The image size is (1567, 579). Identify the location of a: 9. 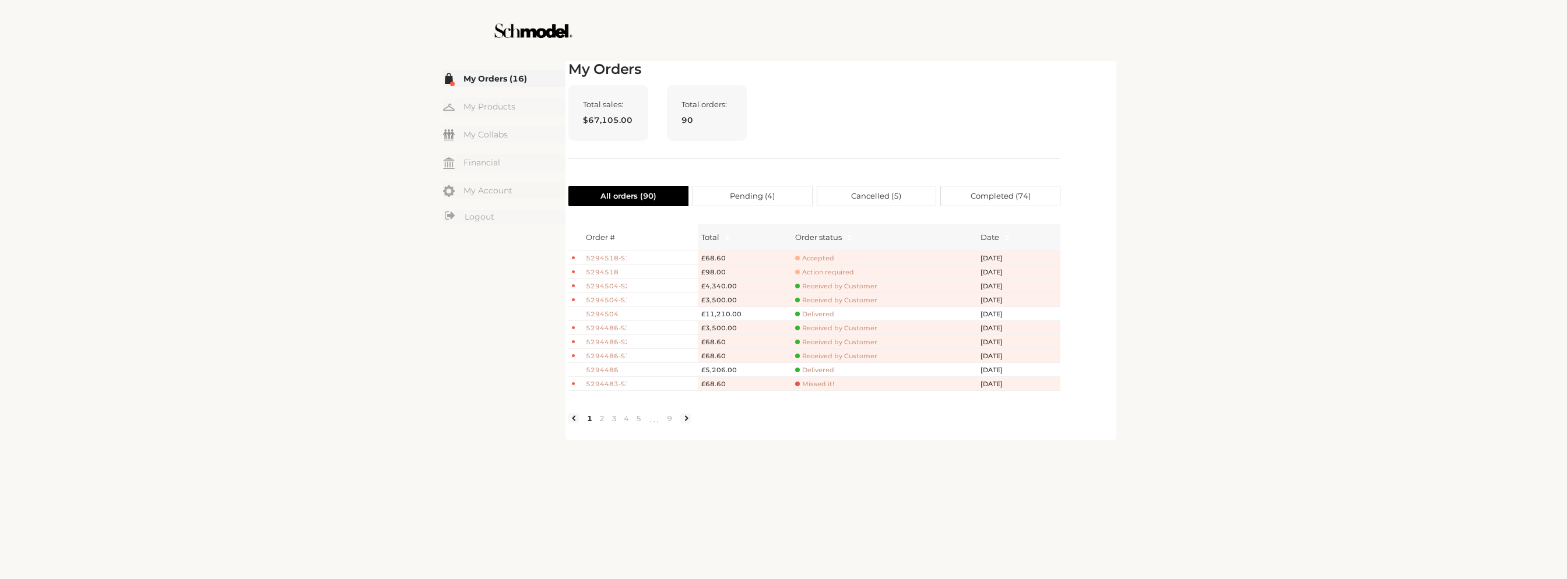
(669, 419).